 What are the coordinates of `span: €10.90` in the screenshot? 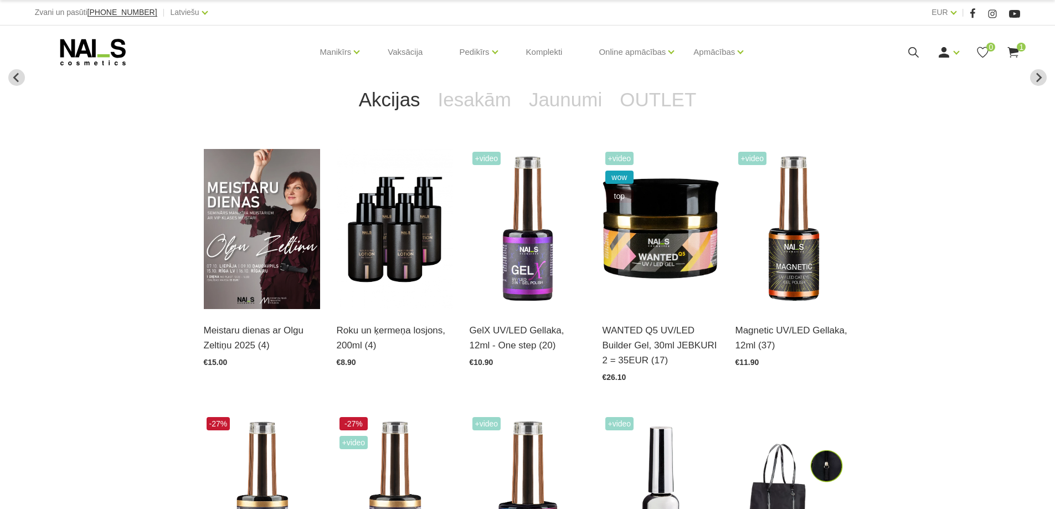 It's located at (481, 362).